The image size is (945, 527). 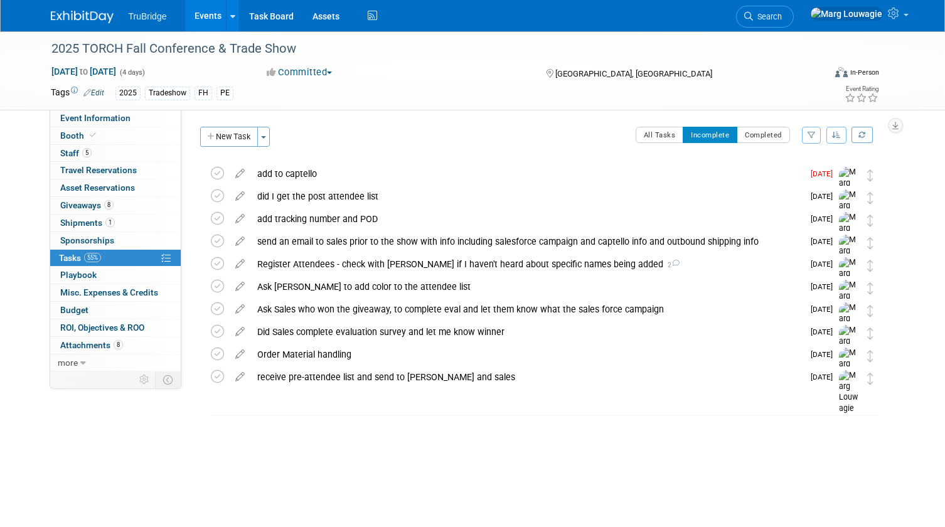 What do you see at coordinates (861, 89) in the screenshot?
I see `div: Event Rating` at bounding box center [861, 89].